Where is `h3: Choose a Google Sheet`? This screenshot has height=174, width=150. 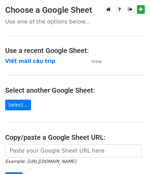 h3: Choose a Google Sheet is located at coordinates (75, 10).